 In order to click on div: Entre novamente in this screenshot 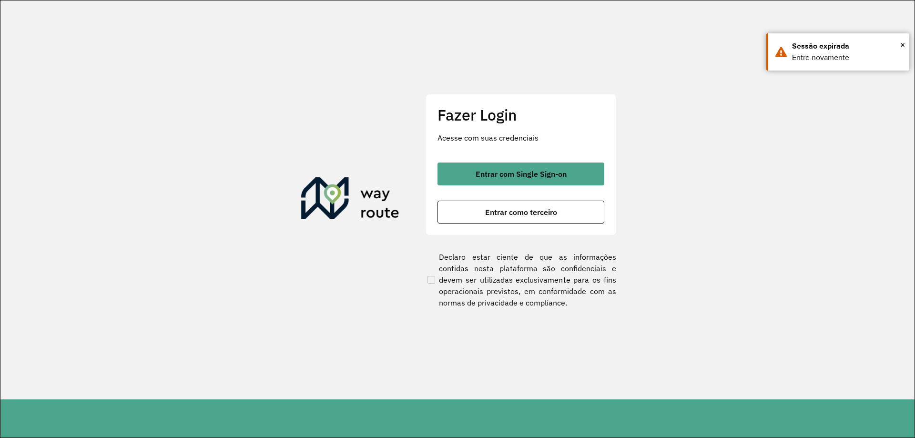, I will do `click(847, 58)`.